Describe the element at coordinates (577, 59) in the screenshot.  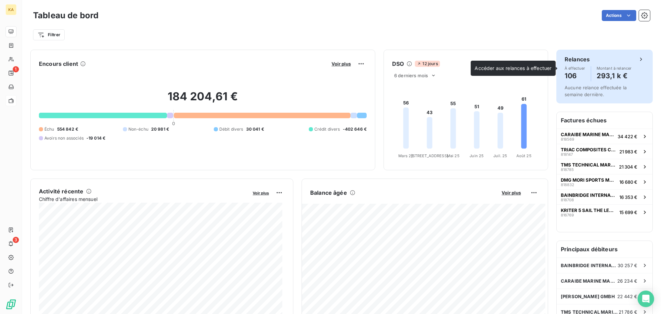
I see `h6: Relances` at that location.